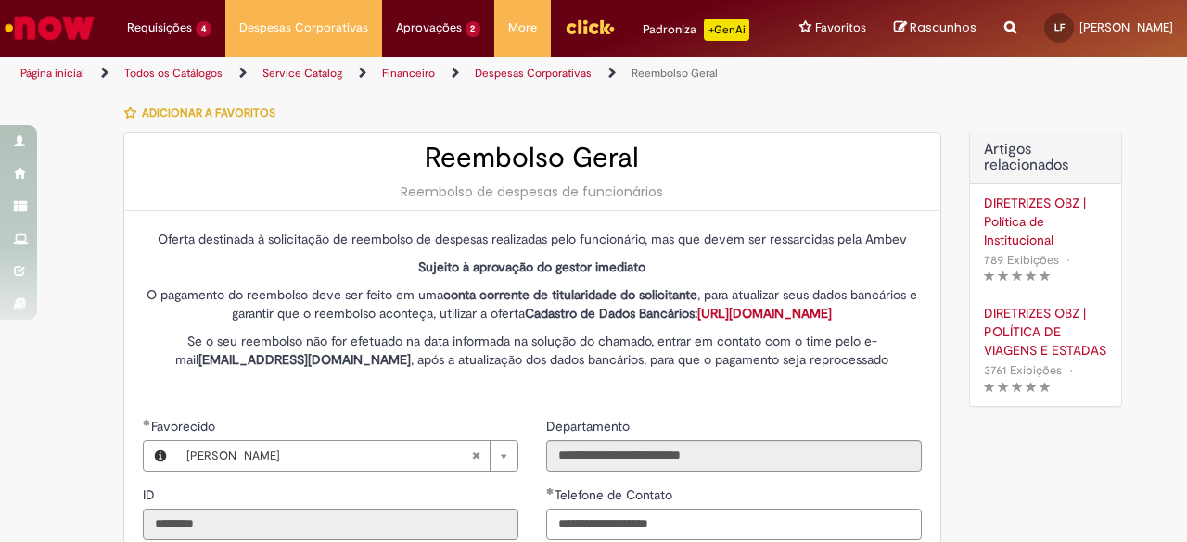  I want to click on span: Adicionar a Favoritos, so click(209, 113).